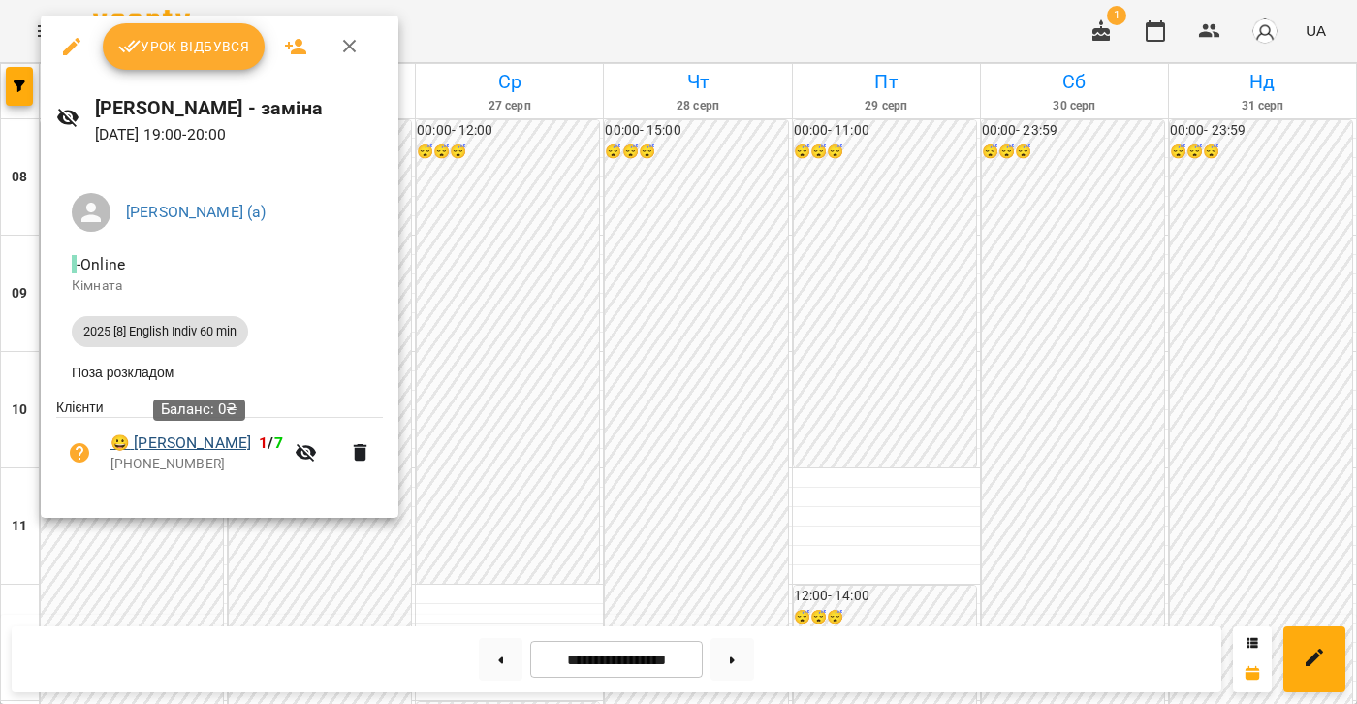  I want to click on p: Кімната, so click(219, 286).